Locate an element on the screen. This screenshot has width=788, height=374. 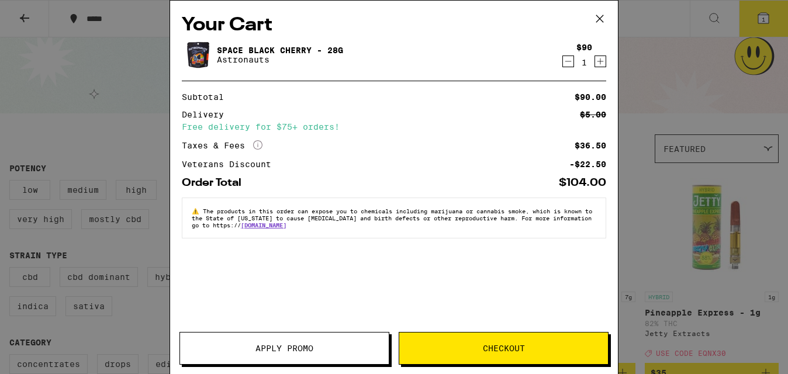
div: $90 is located at coordinates (584, 47).